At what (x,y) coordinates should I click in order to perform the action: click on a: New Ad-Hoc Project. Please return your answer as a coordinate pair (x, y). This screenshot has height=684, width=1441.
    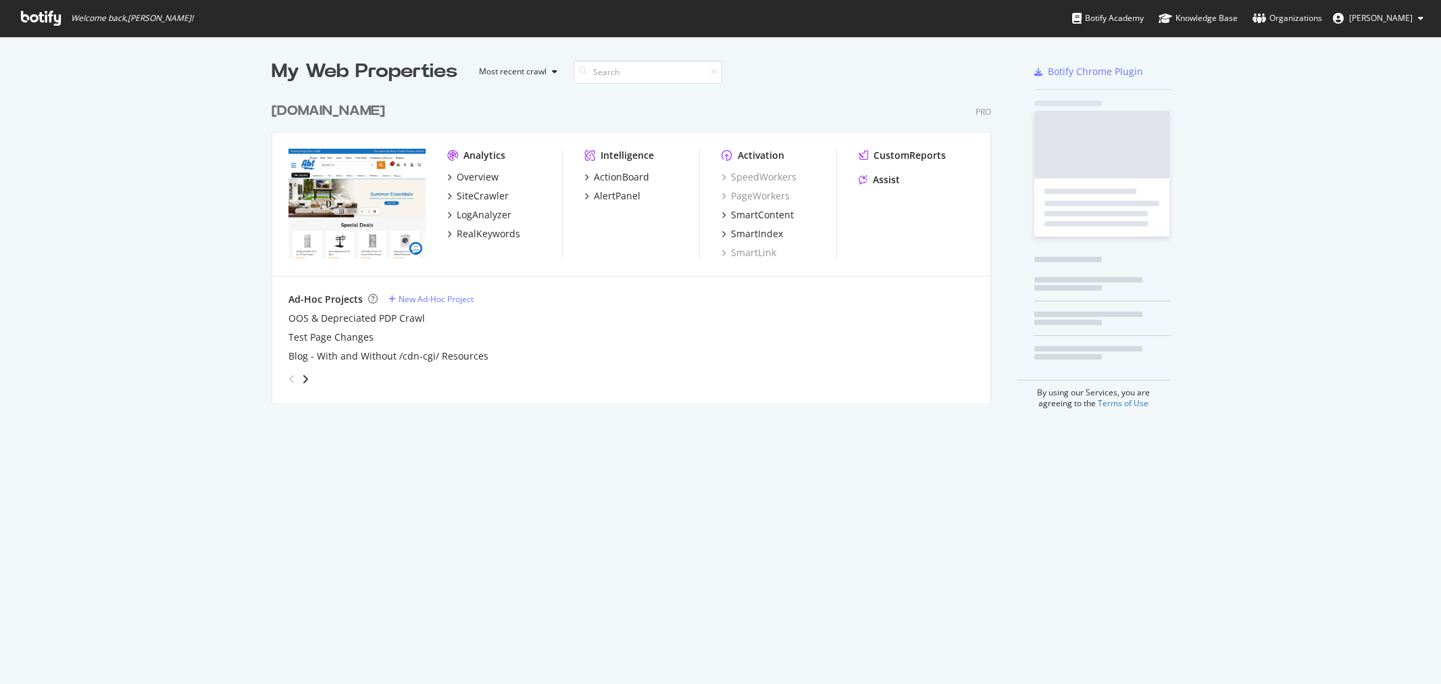
    Looking at the image, I should click on (431, 299).